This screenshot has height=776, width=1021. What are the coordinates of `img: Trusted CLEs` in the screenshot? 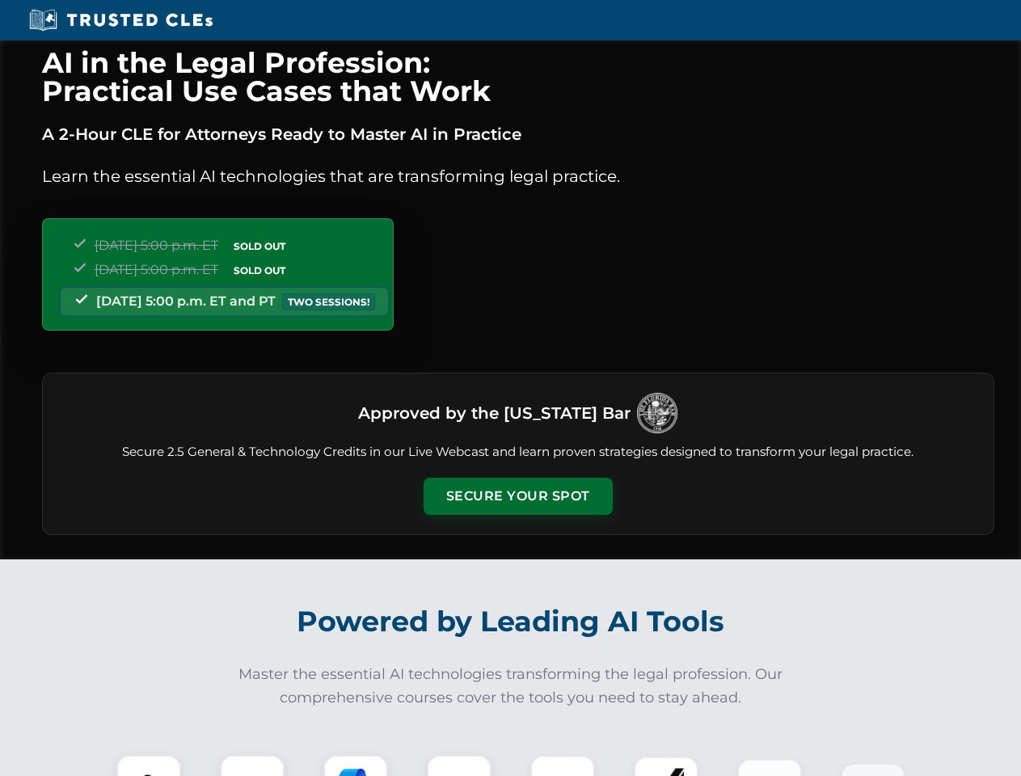 It's located at (120, 20).